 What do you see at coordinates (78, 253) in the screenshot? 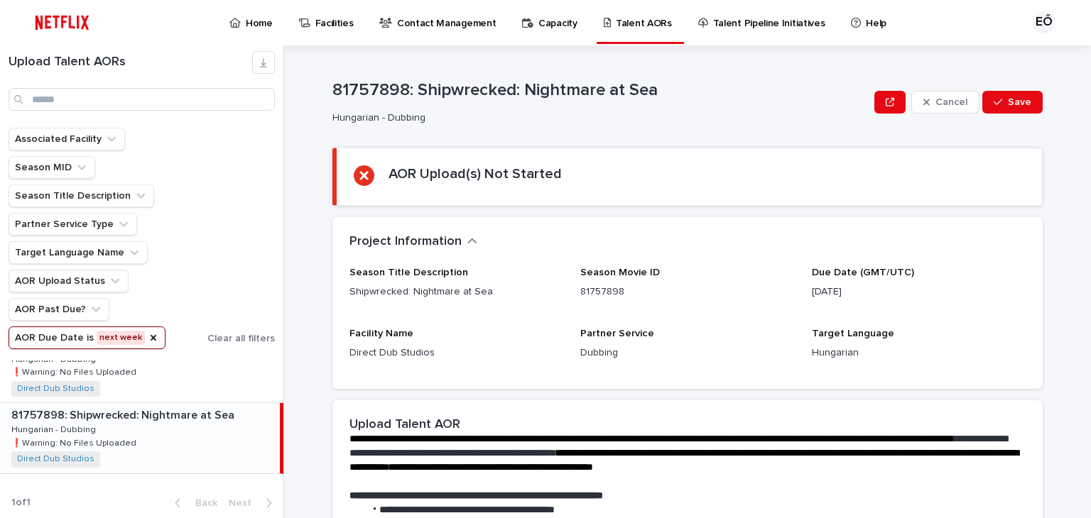
I see `button: Target Language Name` at bounding box center [78, 253].